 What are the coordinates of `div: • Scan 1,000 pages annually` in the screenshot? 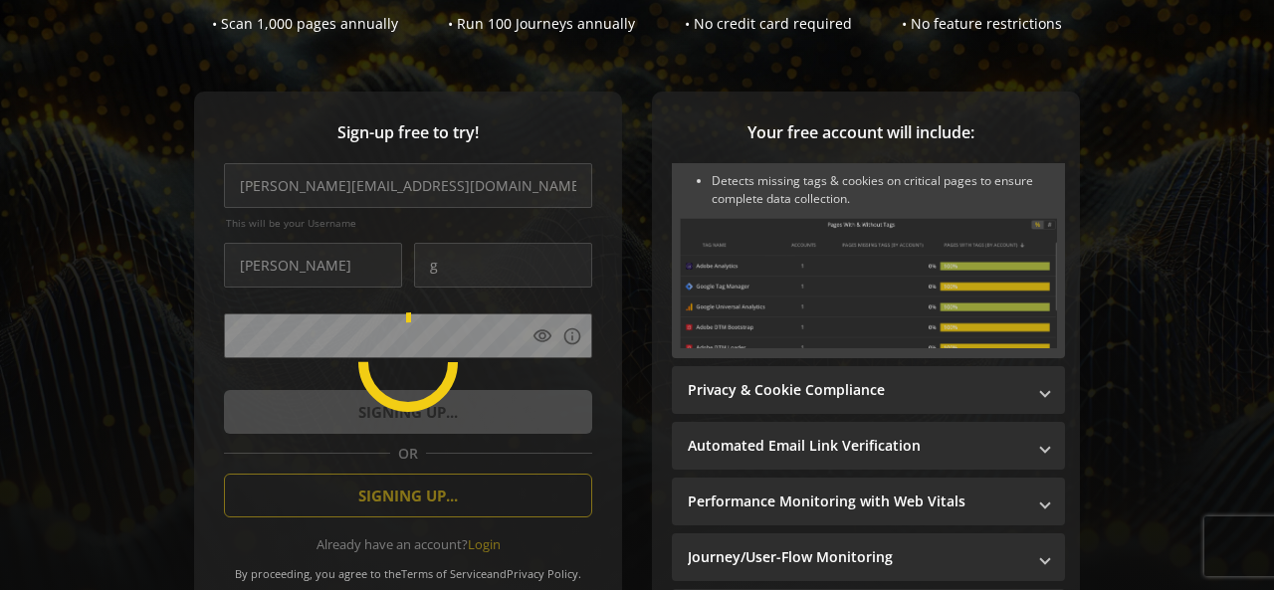 It's located at (305, 24).